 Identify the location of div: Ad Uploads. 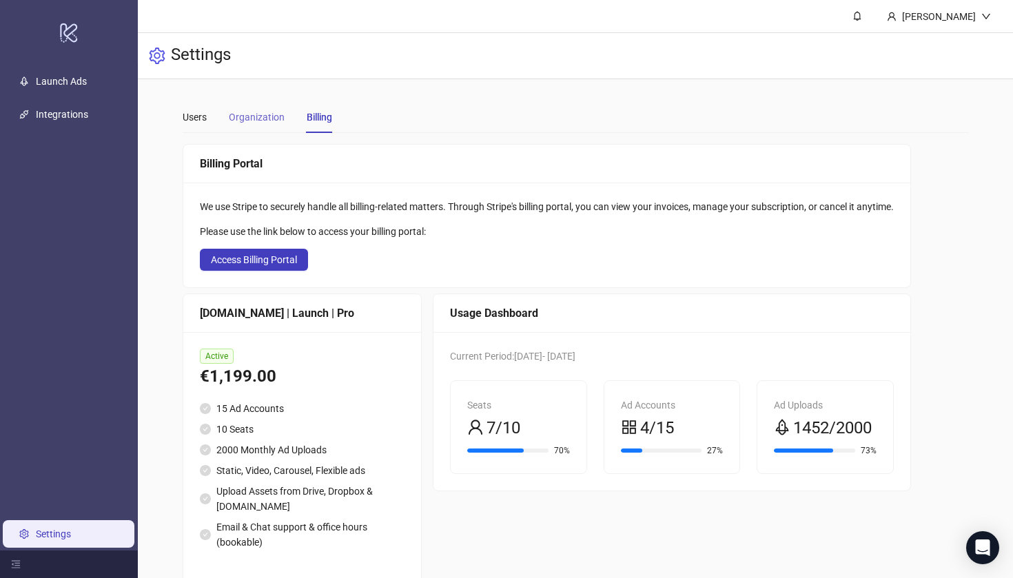
(825, 405).